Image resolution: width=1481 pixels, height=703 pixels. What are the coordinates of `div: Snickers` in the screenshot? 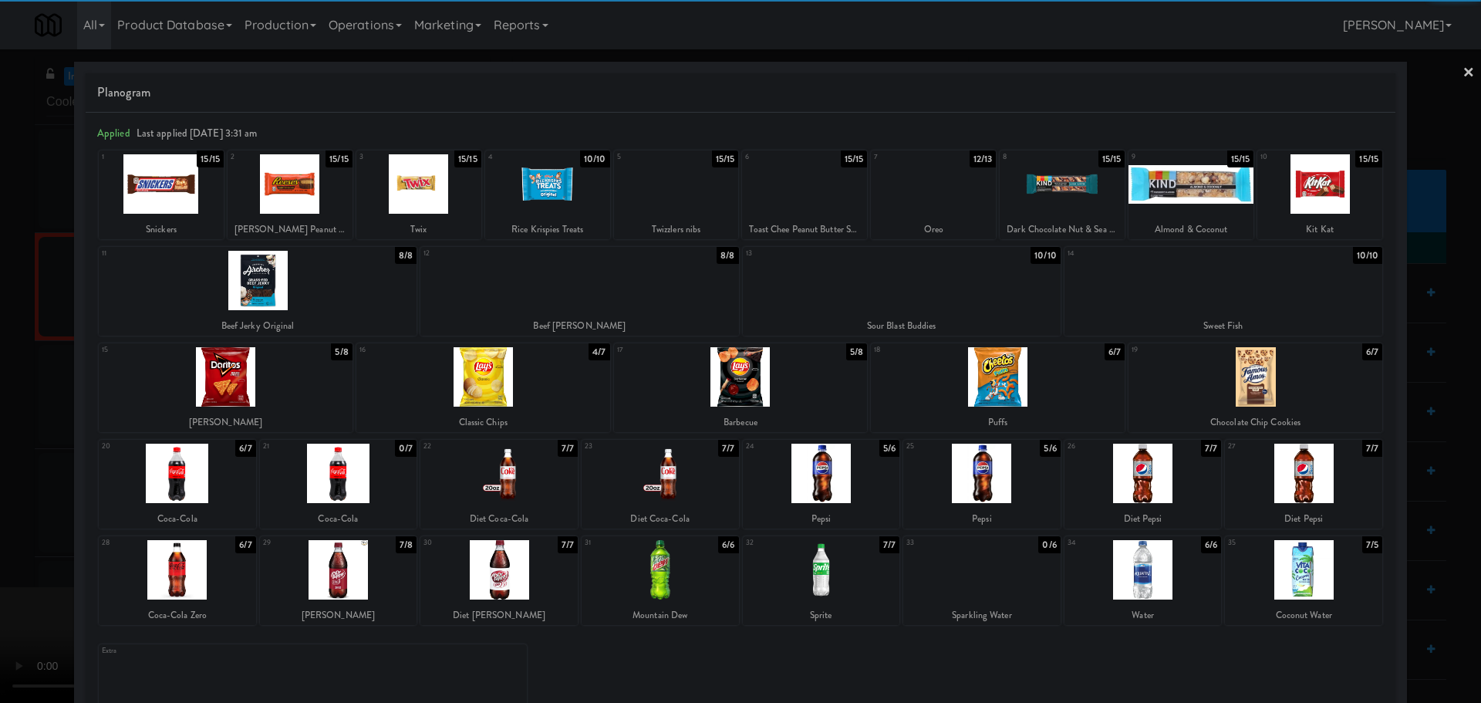 It's located at (161, 229).